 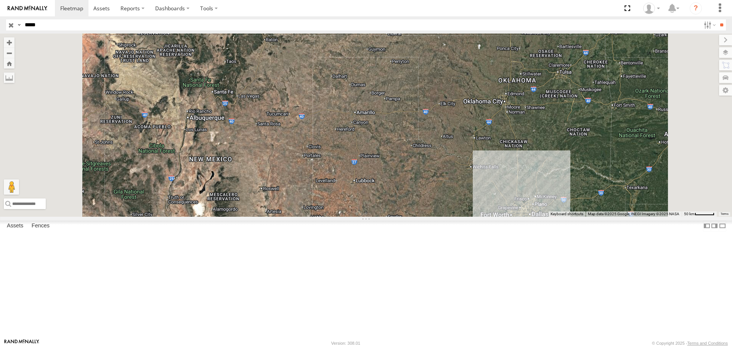 What do you see at coordinates (27, 8) in the screenshot?
I see `img: rand-logo.svg` at bounding box center [27, 8].